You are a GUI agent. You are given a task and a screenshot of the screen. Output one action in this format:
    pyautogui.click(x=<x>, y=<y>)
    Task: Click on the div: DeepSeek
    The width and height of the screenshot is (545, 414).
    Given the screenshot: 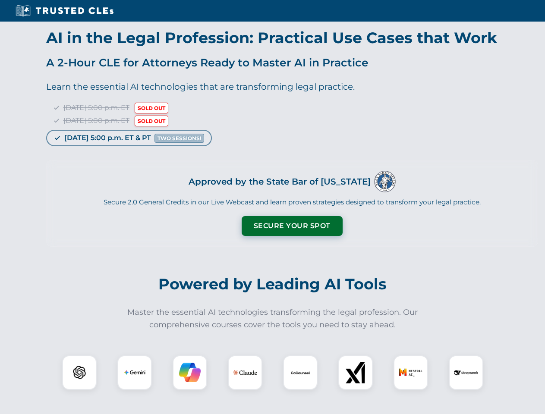 What is the action you would take?
    pyautogui.click(x=466, y=373)
    